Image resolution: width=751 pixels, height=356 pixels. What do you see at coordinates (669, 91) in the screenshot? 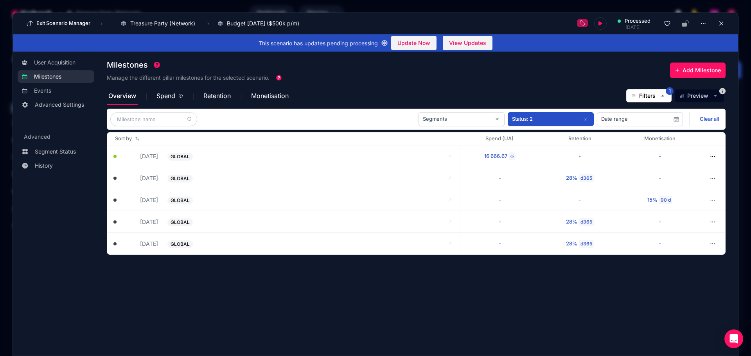
I see `span: 1` at bounding box center [669, 91].